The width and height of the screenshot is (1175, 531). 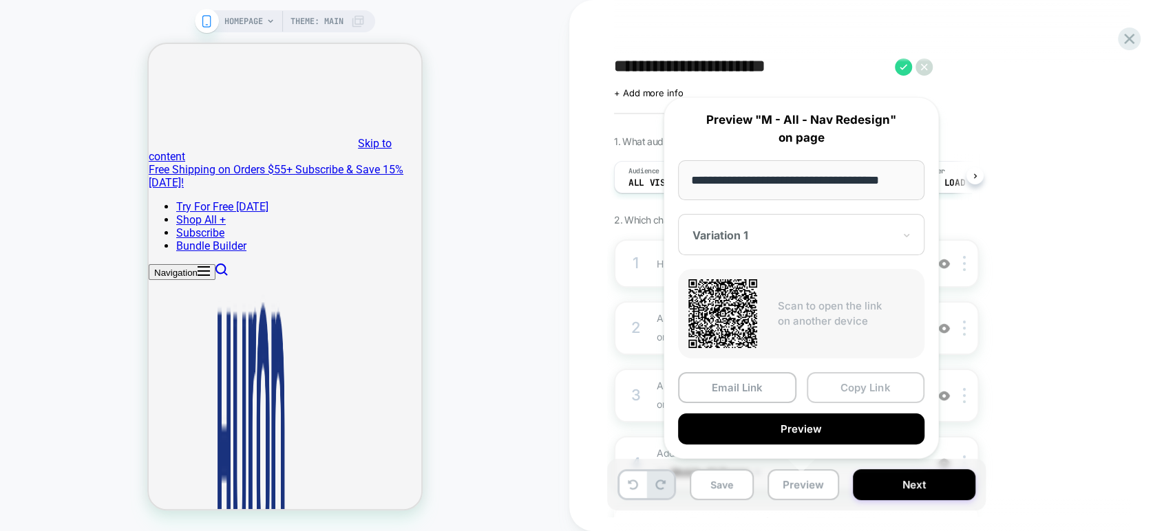 I want to click on span: 1. What audience and where will the experience run?, so click(x=721, y=141).